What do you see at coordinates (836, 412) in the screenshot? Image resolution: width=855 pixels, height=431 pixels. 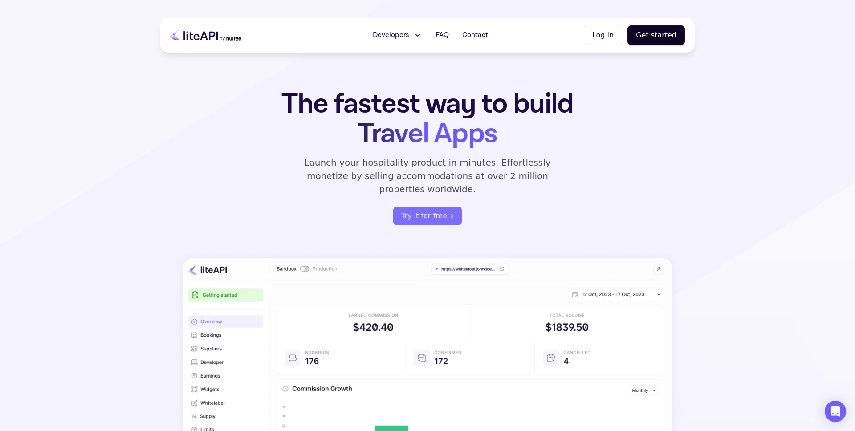 I see `div: Open Intercom Messenger` at bounding box center [836, 412].